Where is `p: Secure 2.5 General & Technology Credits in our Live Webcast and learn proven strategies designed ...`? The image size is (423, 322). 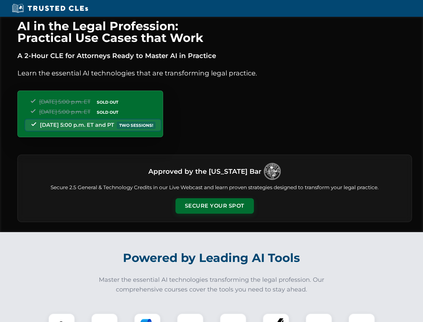 p: Secure 2.5 General & Technology Credits in our Live Webcast and learn proven strategies designed ... is located at coordinates (215, 187).